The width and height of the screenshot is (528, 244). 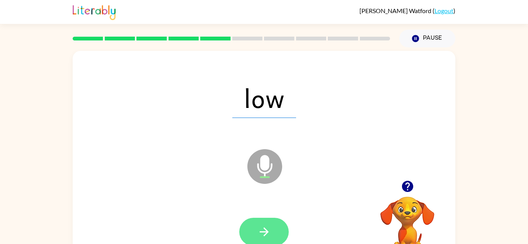 What do you see at coordinates (94, 12) in the screenshot?
I see `img: Literably` at bounding box center [94, 12].